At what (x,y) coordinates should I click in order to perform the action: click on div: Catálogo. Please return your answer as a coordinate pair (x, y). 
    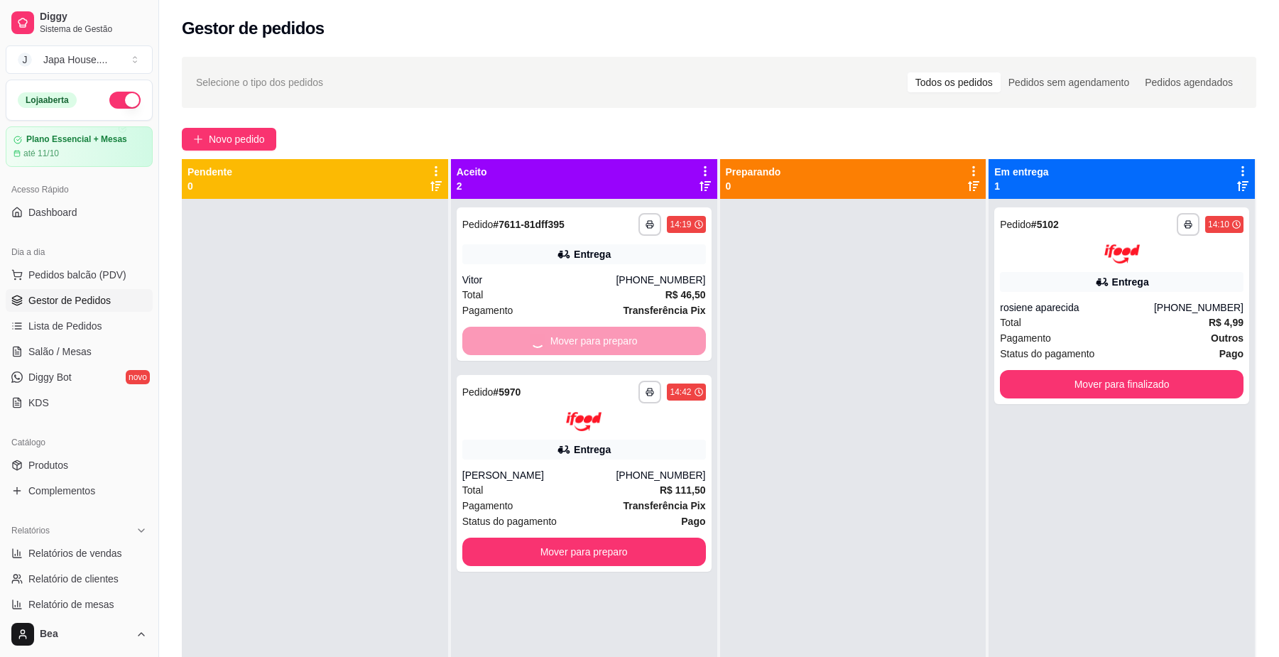
    Looking at the image, I should click on (79, 442).